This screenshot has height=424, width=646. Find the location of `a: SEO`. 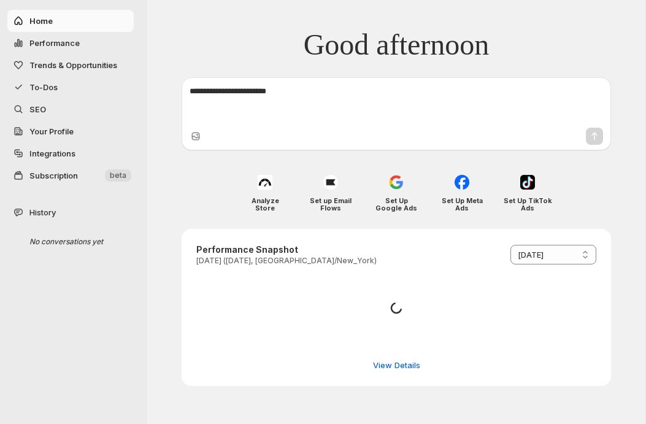

a: SEO is located at coordinates (71, 109).